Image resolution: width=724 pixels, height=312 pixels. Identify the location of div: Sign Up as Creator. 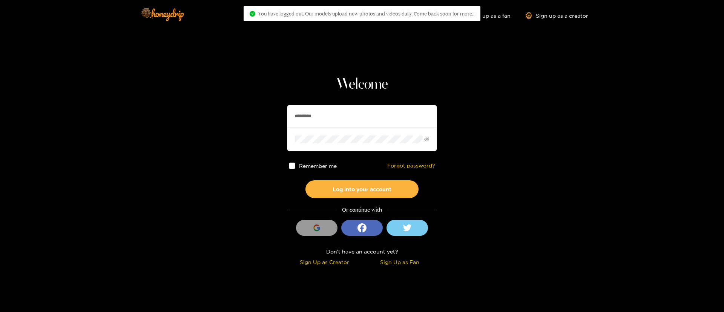
(324, 262).